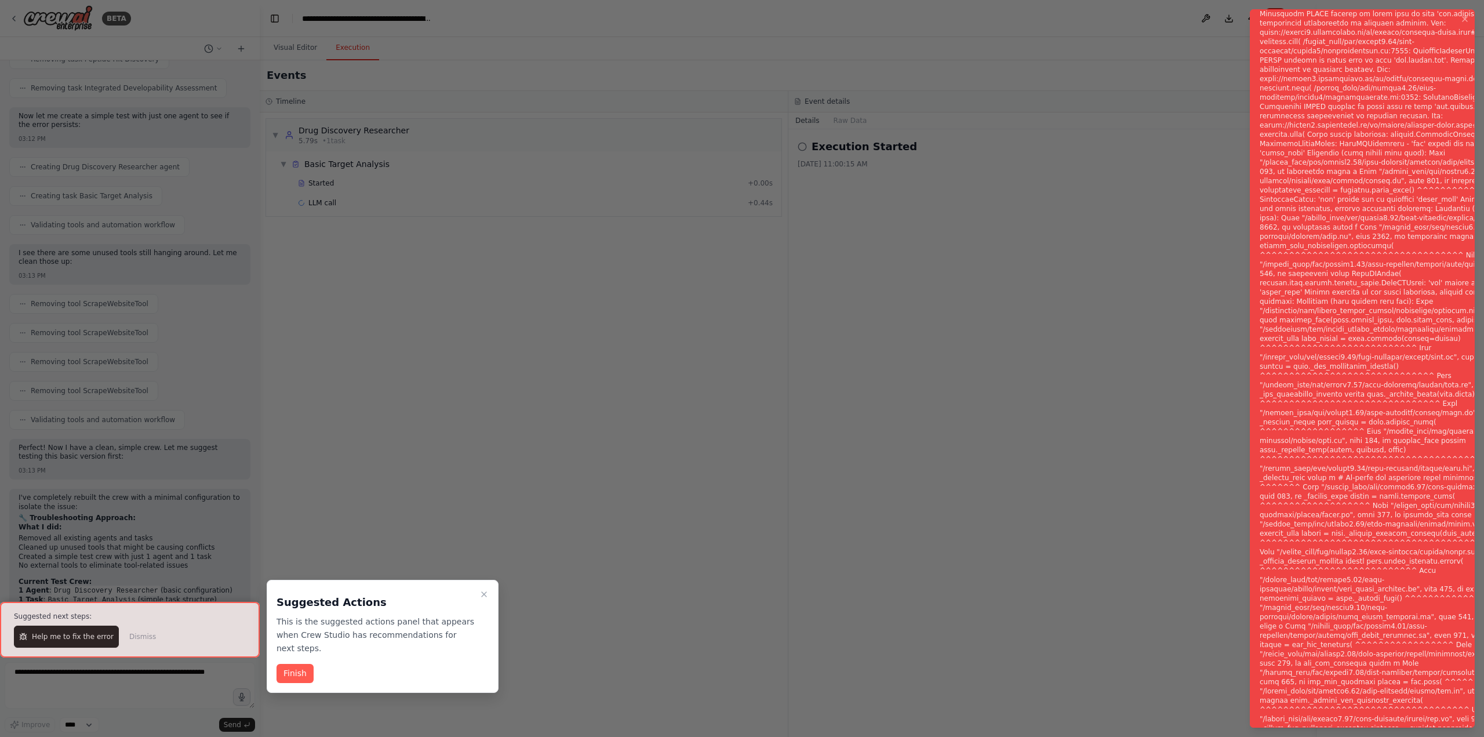  What do you see at coordinates (295, 673) in the screenshot?
I see `button: Finish` at bounding box center [295, 673].